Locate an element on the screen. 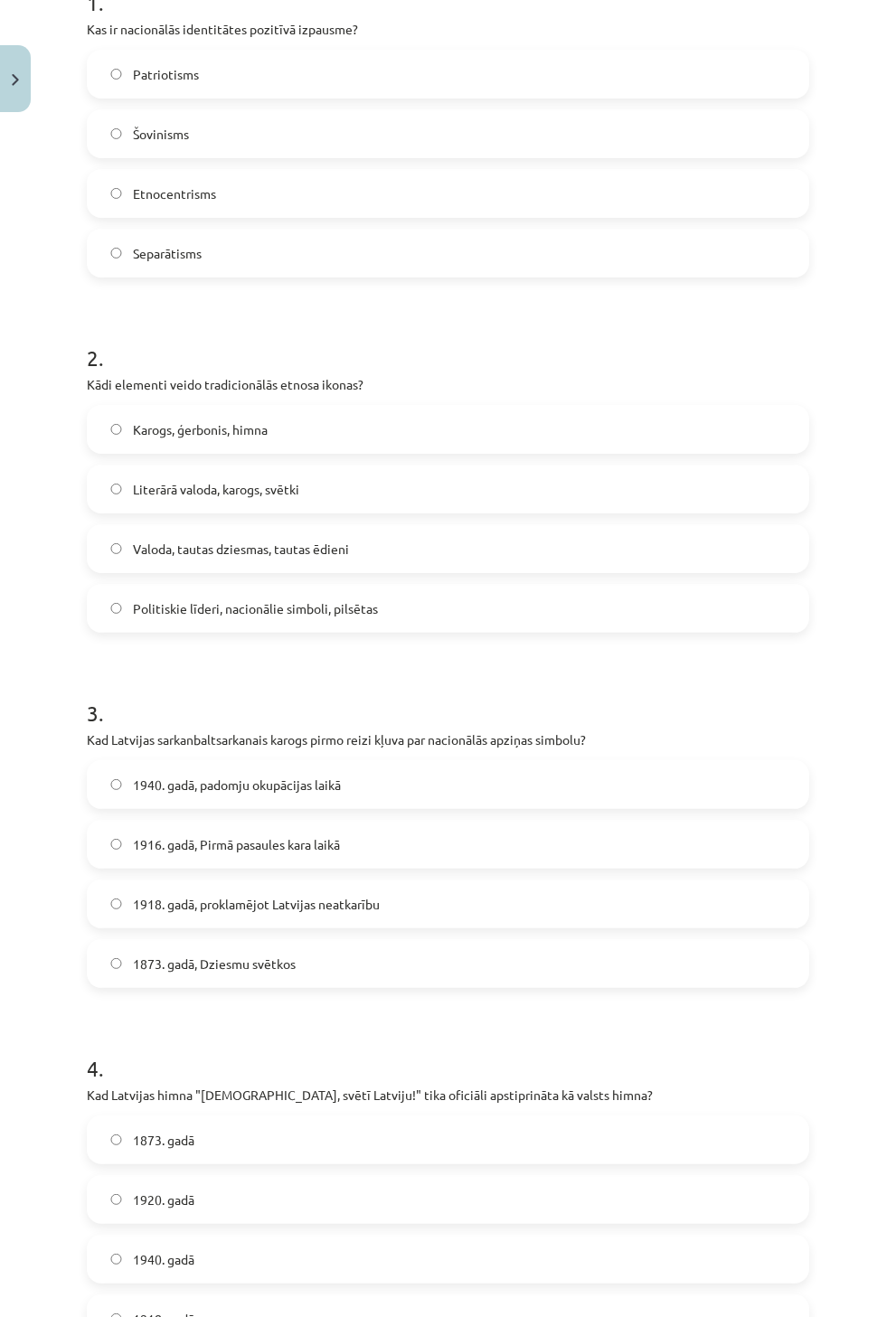  span: Separātisms is located at coordinates (168, 253).